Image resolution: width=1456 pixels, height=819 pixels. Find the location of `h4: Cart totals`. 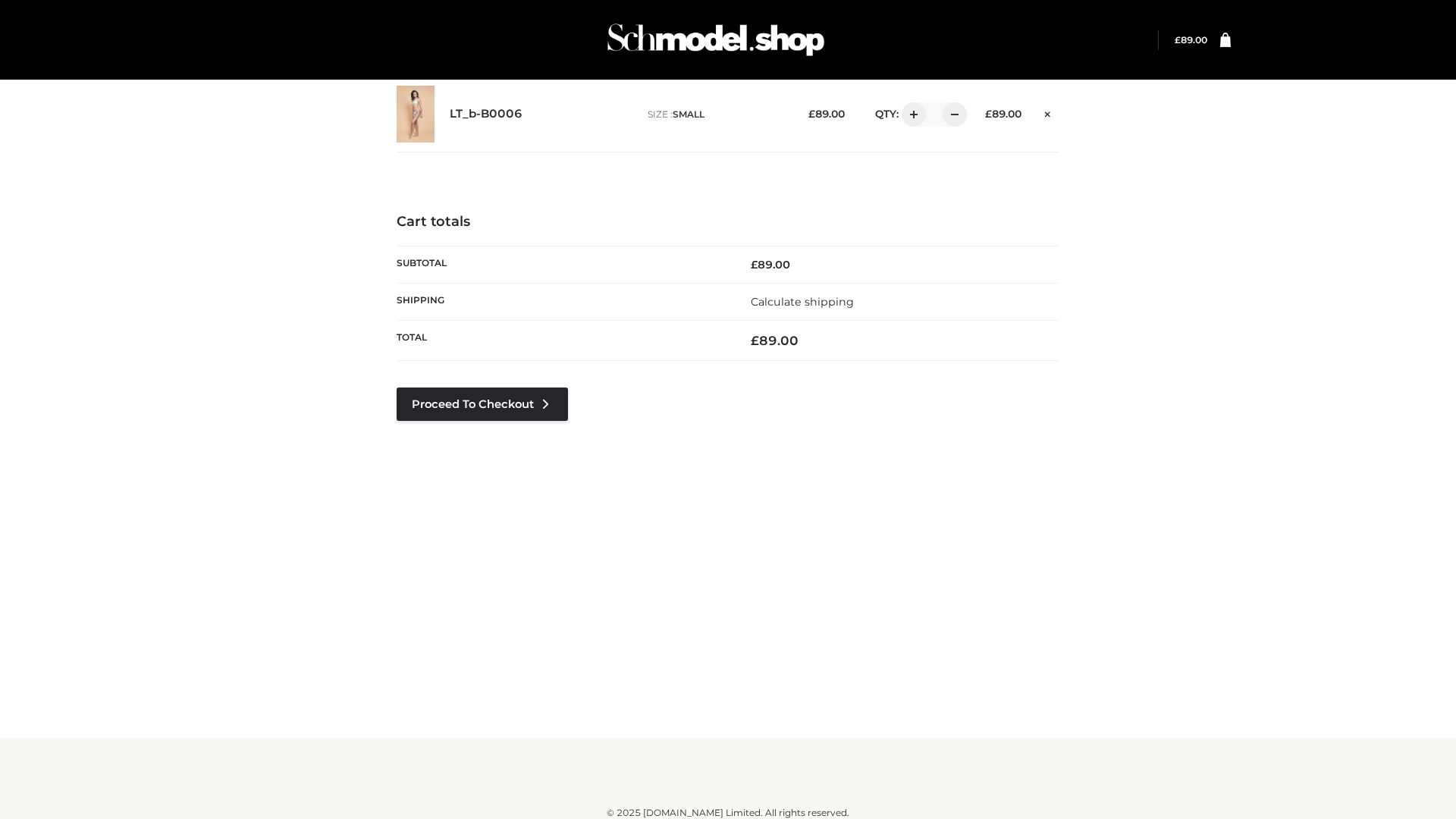

h4: Cart totals is located at coordinates (728, 223).